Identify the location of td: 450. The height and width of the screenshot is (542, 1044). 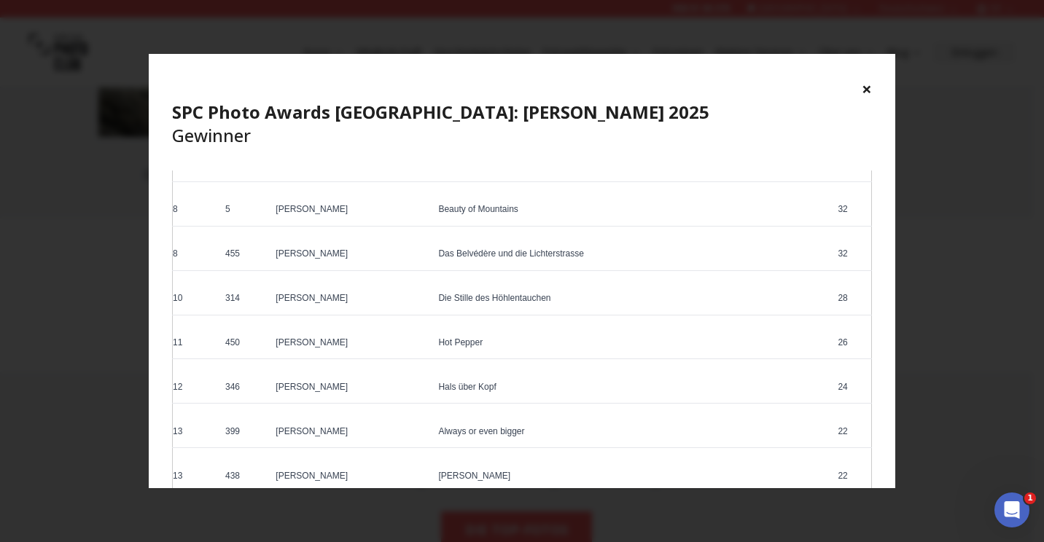
(245, 345).